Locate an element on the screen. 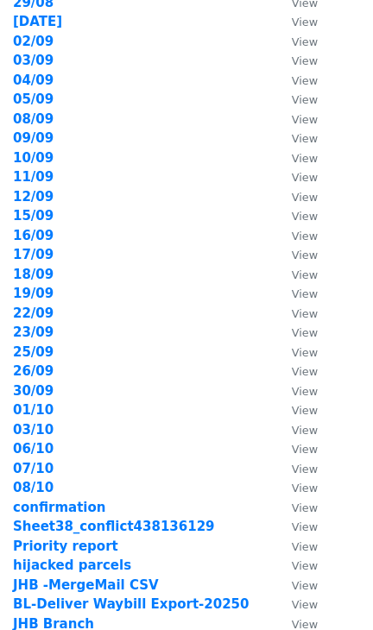 The height and width of the screenshot is (630, 373). a: 30/09 is located at coordinates (33, 391).